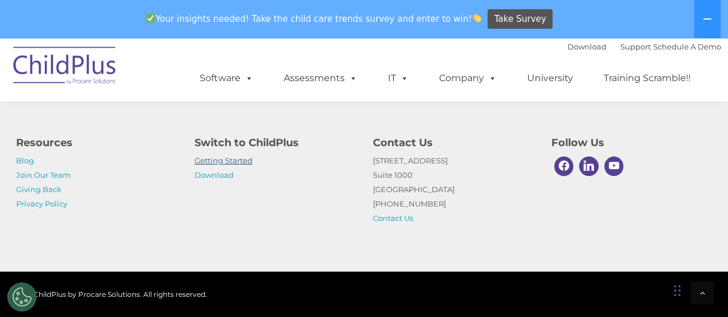 This screenshot has height=317, width=728. What do you see at coordinates (275, 143) in the screenshot?
I see `h4: Switch to ChildPlus` at bounding box center [275, 143].